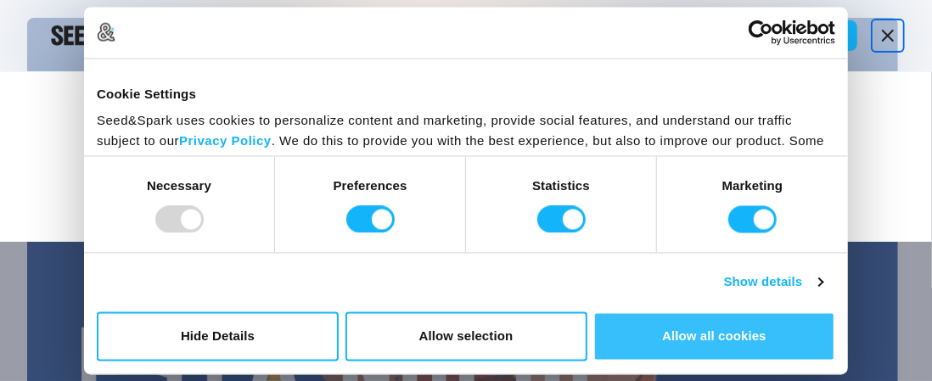 The image size is (932, 381). I want to click on img: logo, so click(106, 32).